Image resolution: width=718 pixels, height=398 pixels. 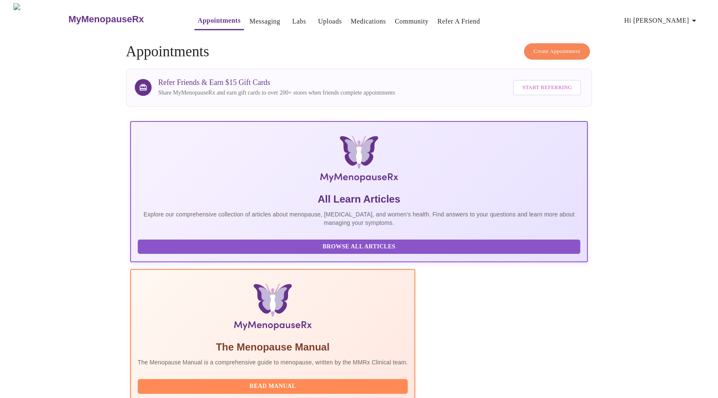 I want to click on a: Messaging, so click(x=265, y=21).